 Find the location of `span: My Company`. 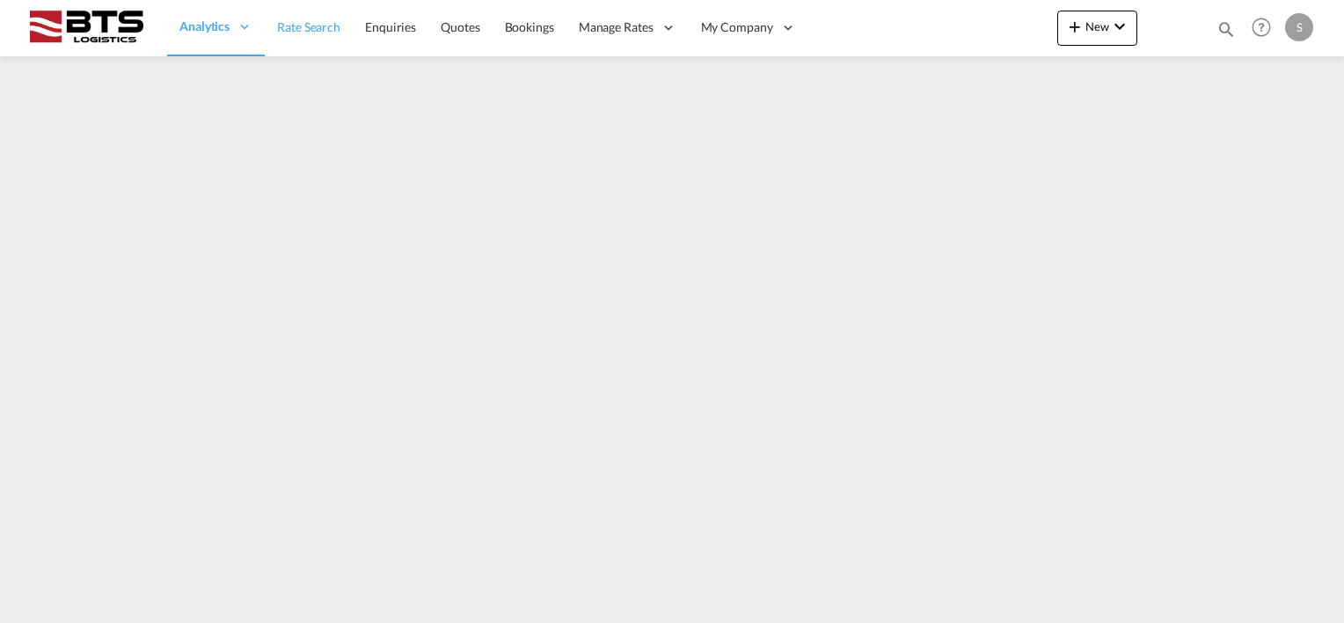

span: My Company is located at coordinates (737, 27).